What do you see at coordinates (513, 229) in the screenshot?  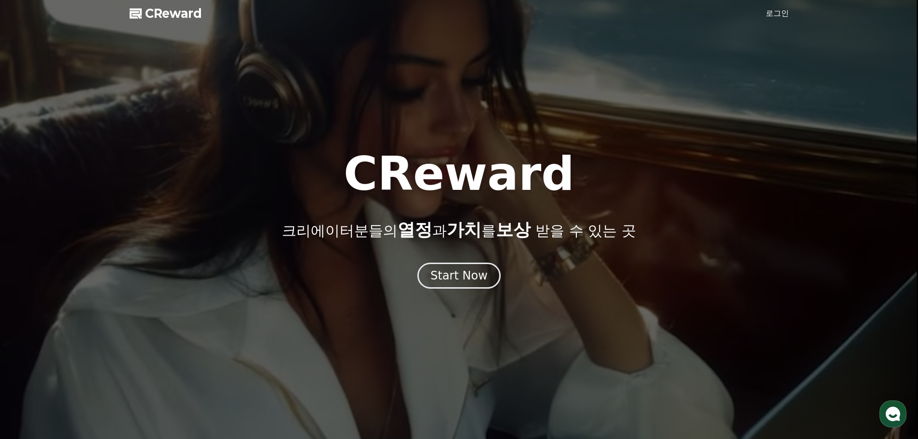 I see `span: 보상` at bounding box center [513, 229].